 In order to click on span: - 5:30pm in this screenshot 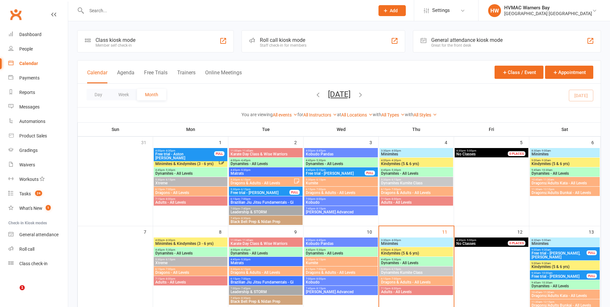, I will do `click(245, 259)`.